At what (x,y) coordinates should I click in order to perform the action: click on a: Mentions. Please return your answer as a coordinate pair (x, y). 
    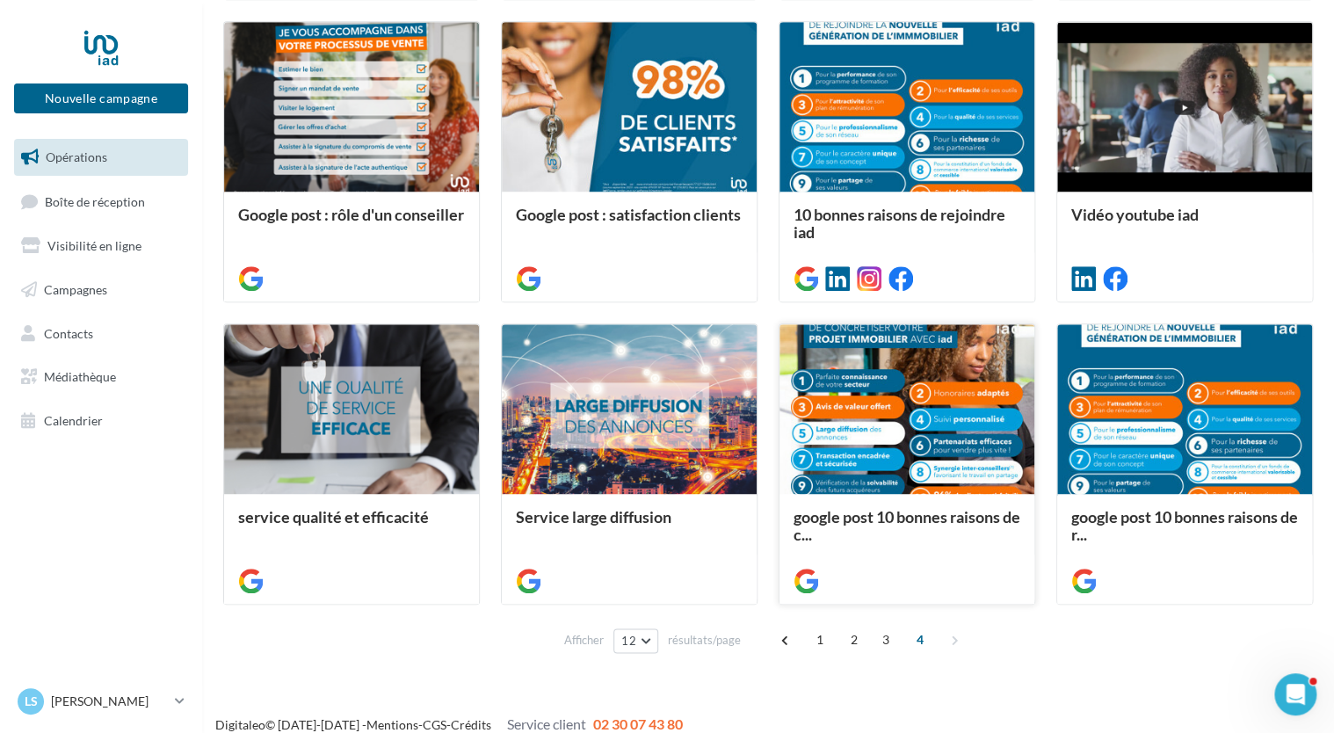
    Looking at the image, I should click on (392, 724).